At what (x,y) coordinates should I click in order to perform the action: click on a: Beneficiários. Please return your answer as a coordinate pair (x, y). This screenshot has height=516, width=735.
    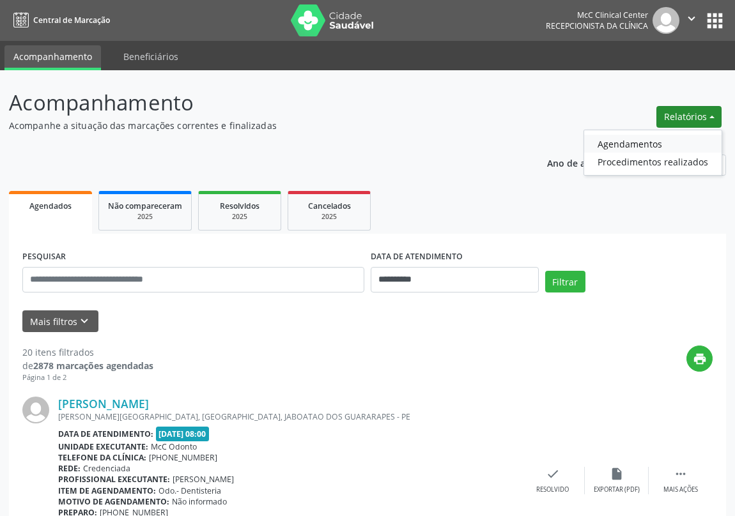
    Looking at the image, I should click on (151, 56).